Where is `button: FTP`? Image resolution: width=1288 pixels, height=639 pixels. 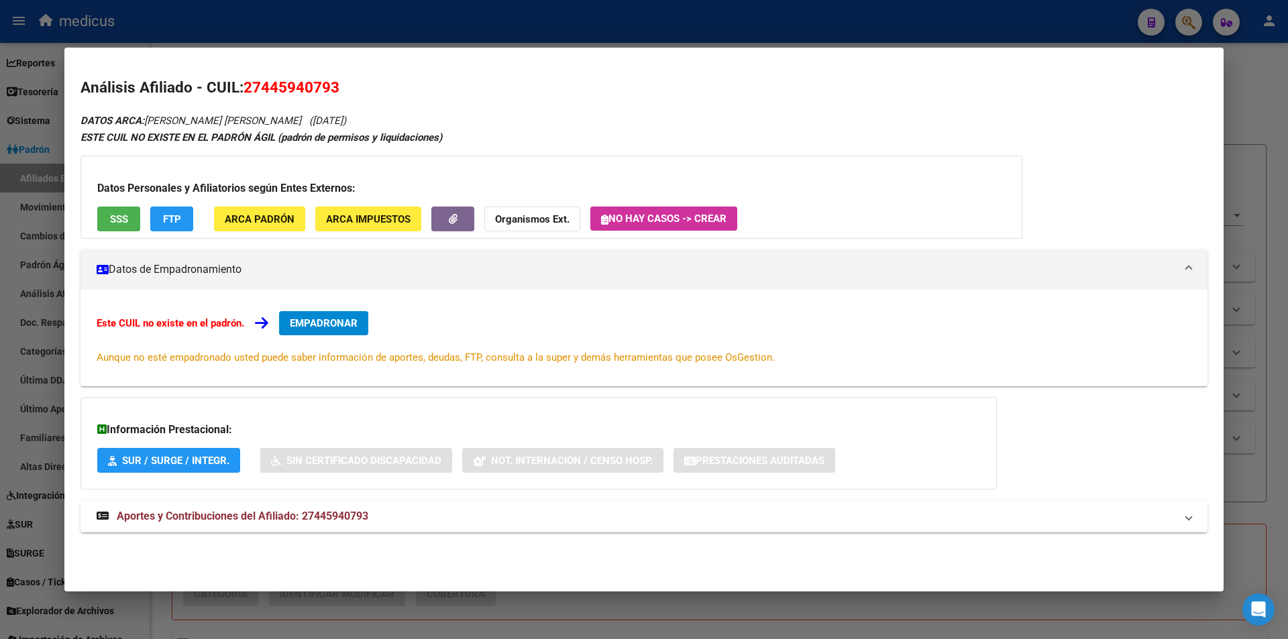 button: FTP is located at coordinates (172, 219).